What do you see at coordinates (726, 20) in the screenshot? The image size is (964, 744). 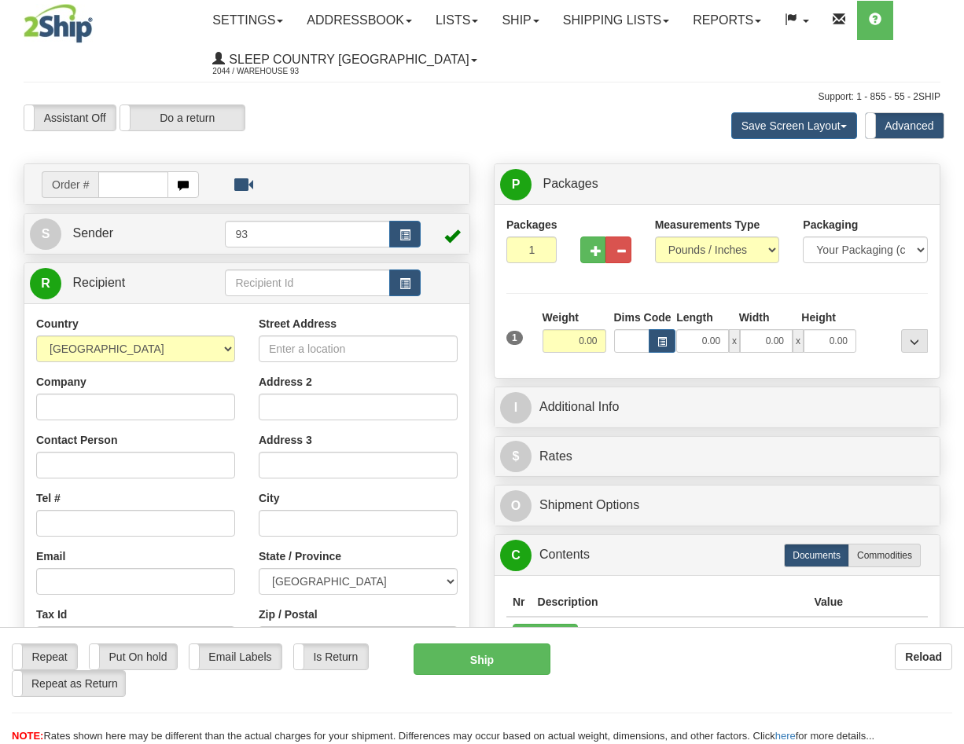 I see `a: Reports` at bounding box center [726, 20].